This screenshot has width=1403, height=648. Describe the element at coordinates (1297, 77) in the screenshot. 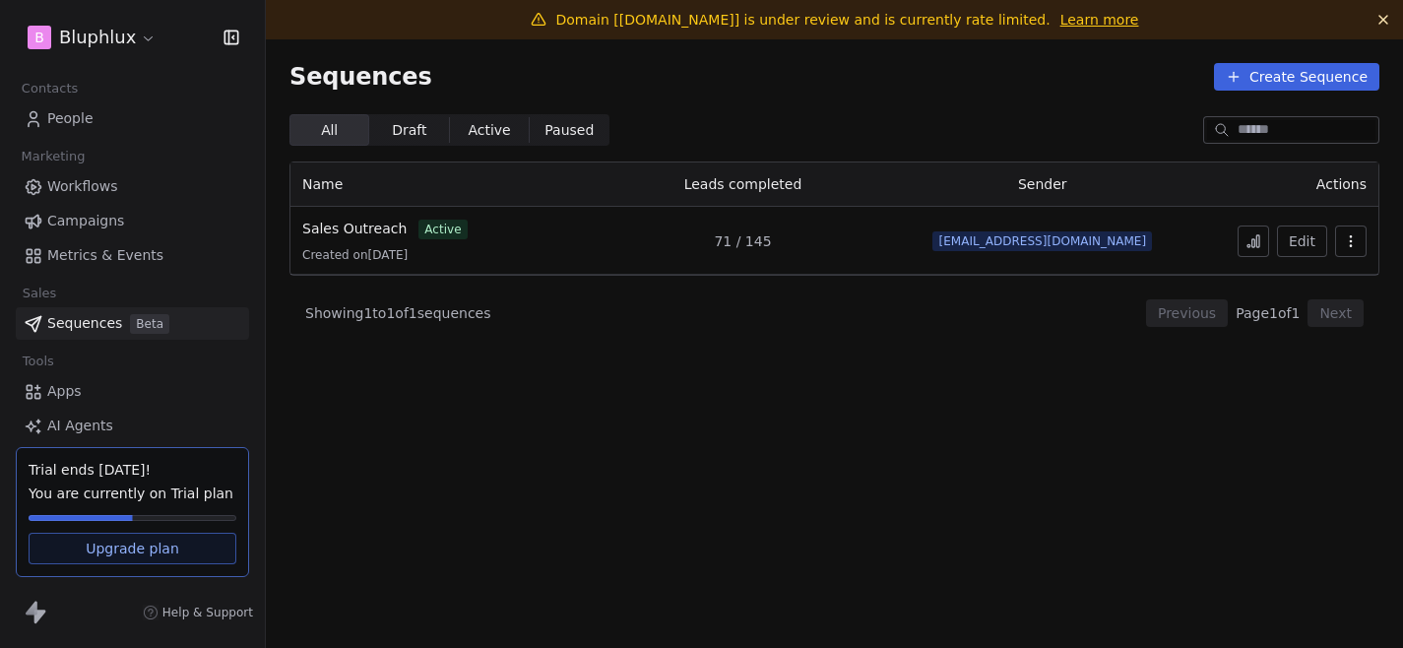

I see `button: Create Sequence` at that location.